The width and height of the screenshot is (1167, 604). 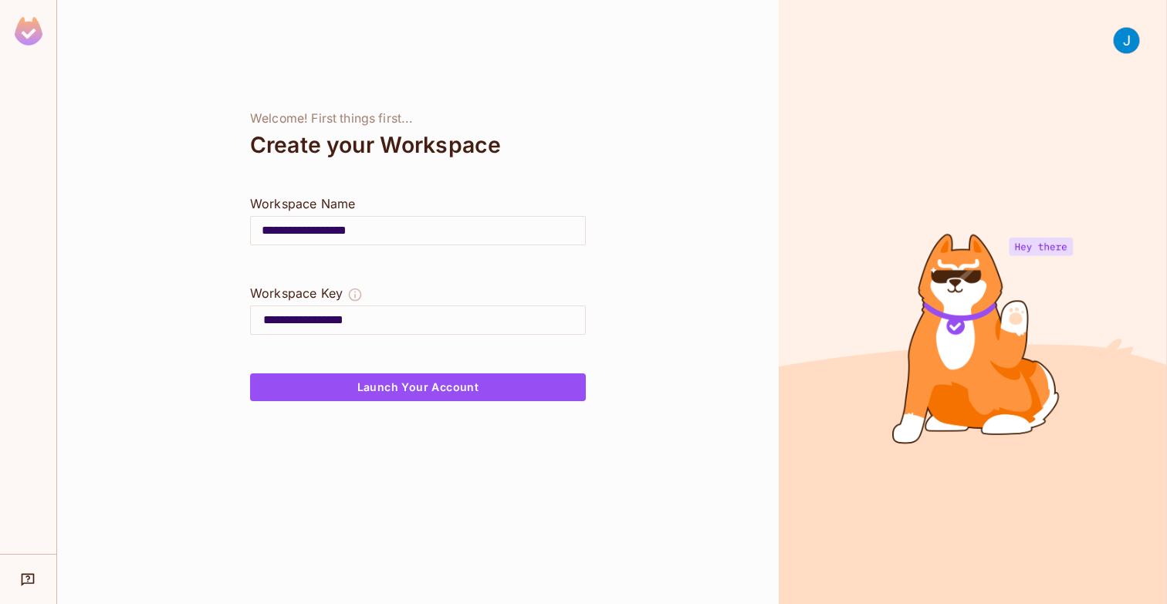 I want to click on div: Welcome! First things first..., so click(x=418, y=119).